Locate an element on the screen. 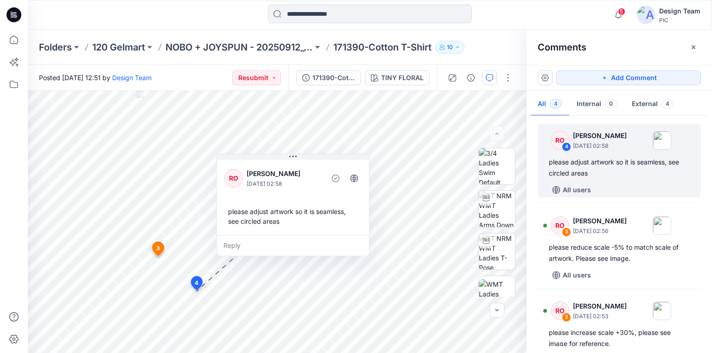  div: PIC is located at coordinates (679, 20).